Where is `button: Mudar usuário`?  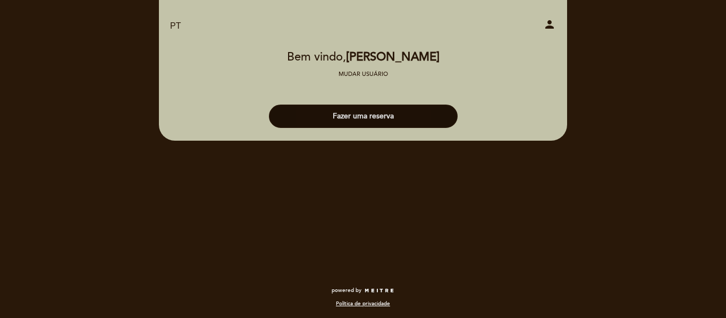 button: Mudar usuário is located at coordinates (363, 74).